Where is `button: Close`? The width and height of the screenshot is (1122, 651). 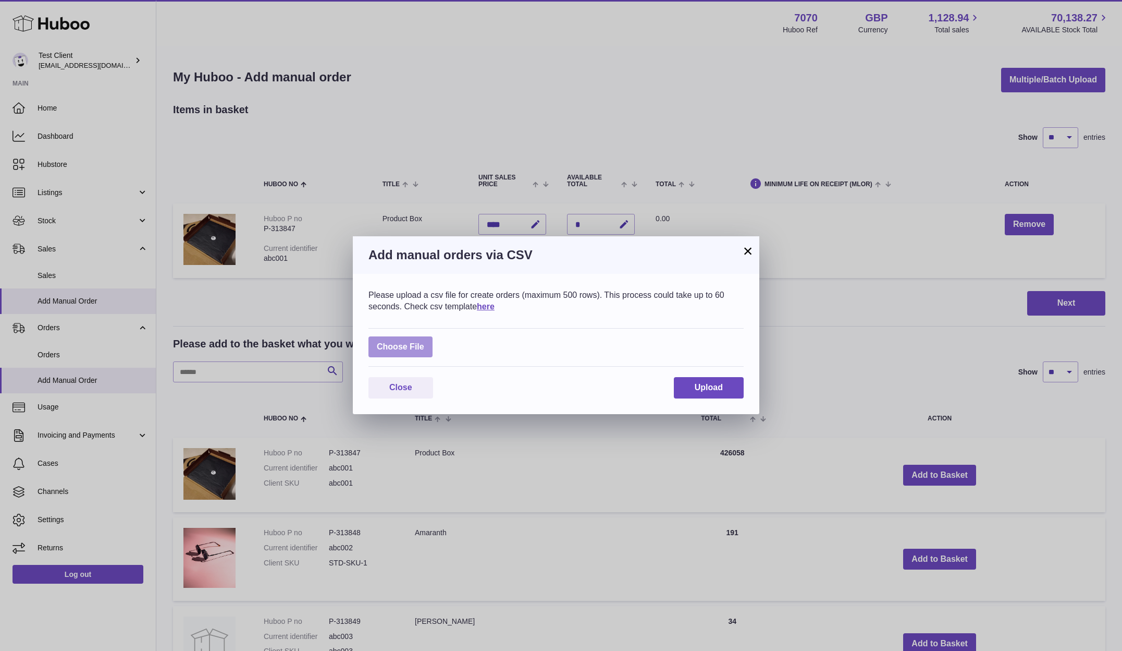
button: Close is located at coordinates (401, 387).